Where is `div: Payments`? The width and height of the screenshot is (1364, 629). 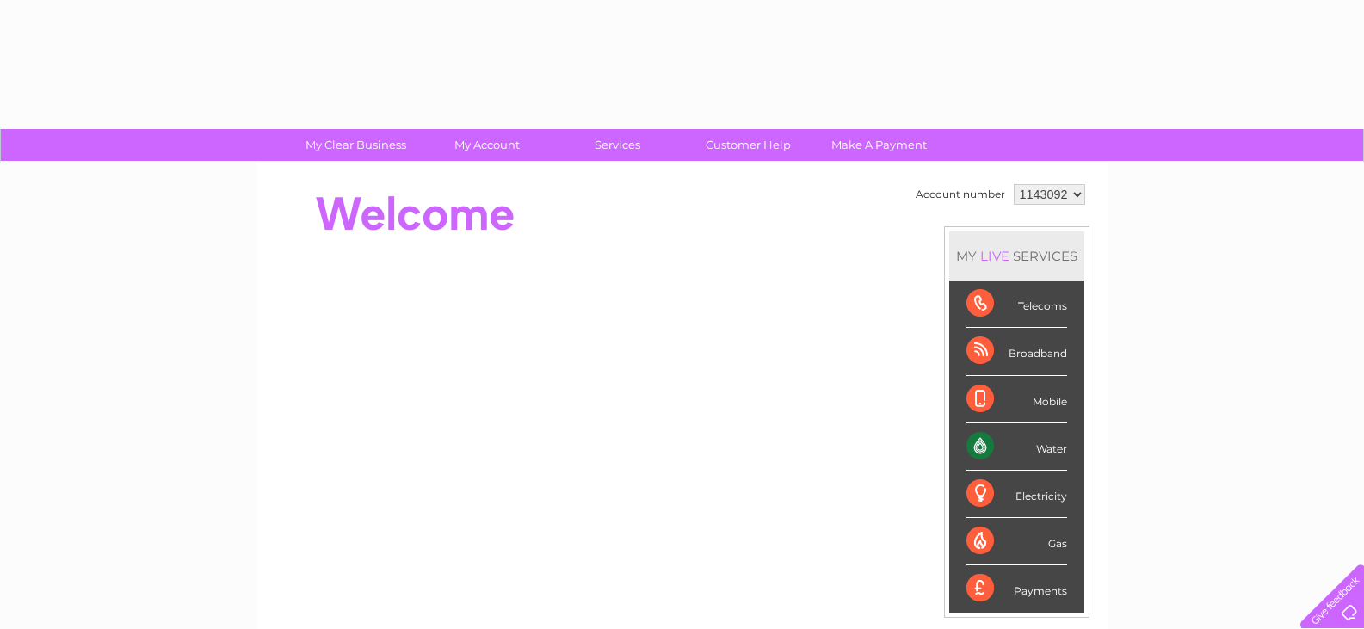 div: Payments is located at coordinates (1016, 589).